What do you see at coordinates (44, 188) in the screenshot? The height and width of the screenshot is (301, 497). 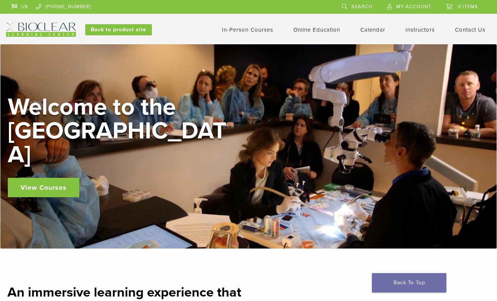 I see `a: View Courses` at bounding box center [44, 188].